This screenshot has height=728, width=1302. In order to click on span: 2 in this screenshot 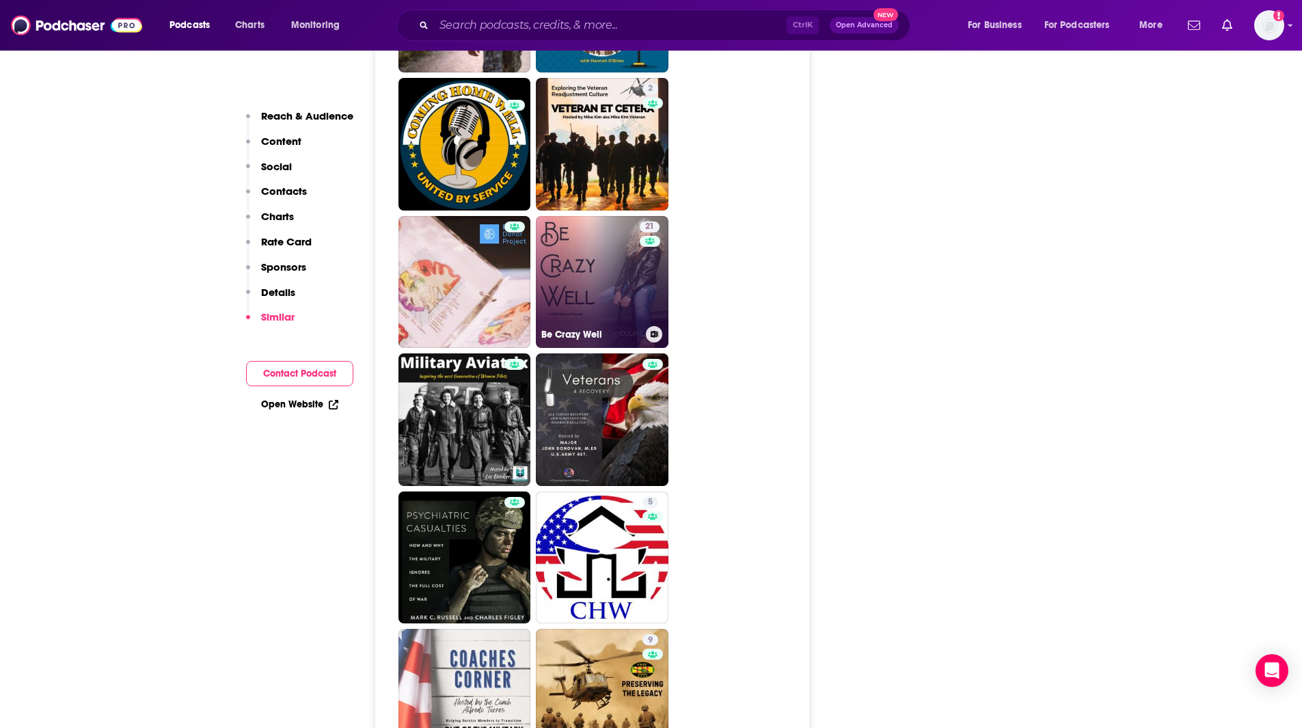, I will do `click(650, 89)`.